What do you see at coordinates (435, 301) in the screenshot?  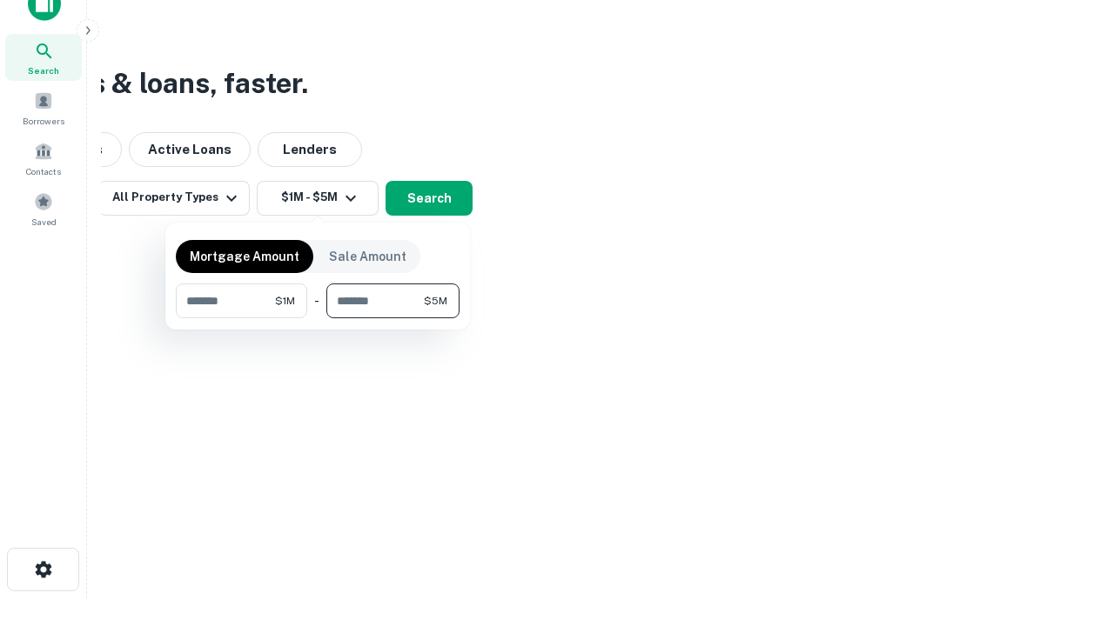 I see `span: $5M` at bounding box center [435, 301].